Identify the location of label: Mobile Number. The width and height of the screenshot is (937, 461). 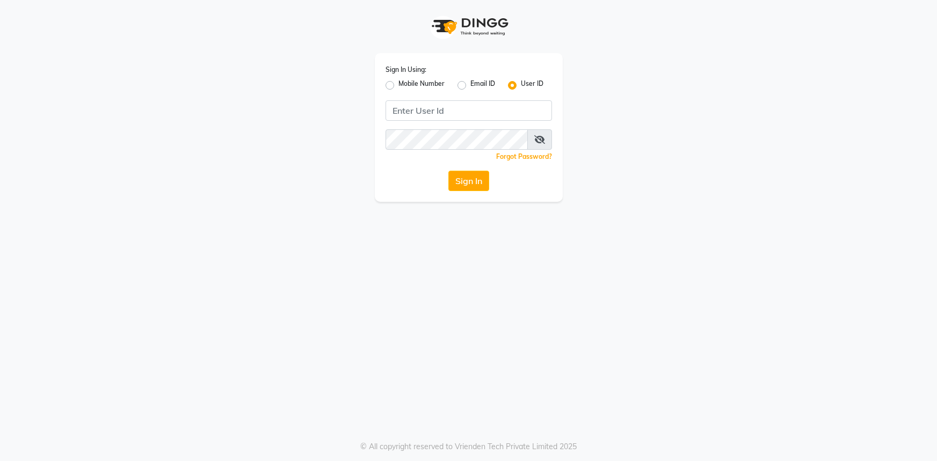
(422, 85).